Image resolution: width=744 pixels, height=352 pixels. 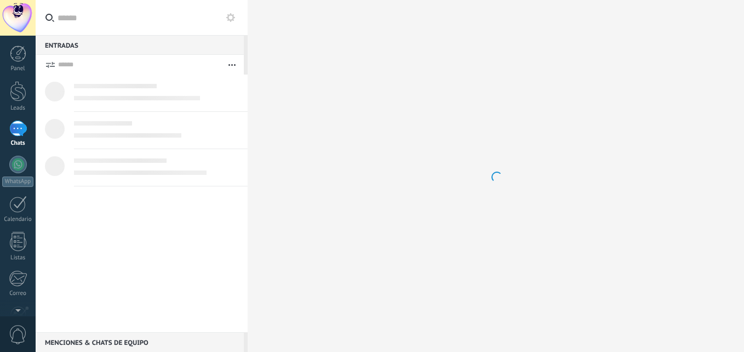 I want to click on div: WhatsApp, so click(x=18, y=181).